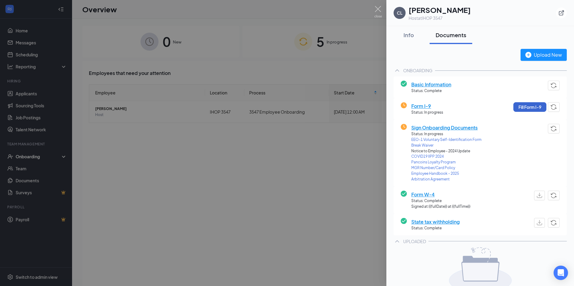 The height and width of the screenshot is (286, 574). I want to click on div: ONBOARDING, so click(418, 71).